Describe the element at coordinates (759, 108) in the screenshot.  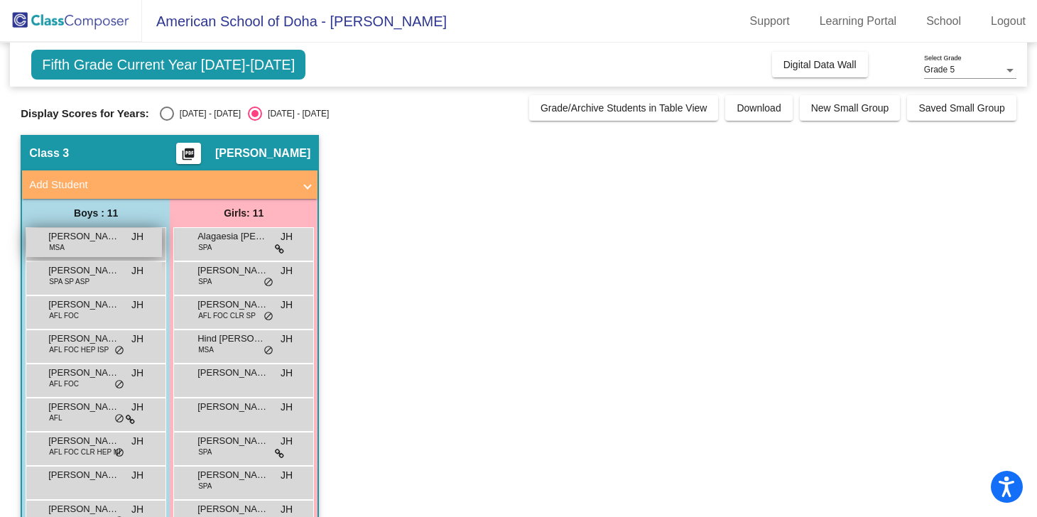
I see `span: Download` at that location.